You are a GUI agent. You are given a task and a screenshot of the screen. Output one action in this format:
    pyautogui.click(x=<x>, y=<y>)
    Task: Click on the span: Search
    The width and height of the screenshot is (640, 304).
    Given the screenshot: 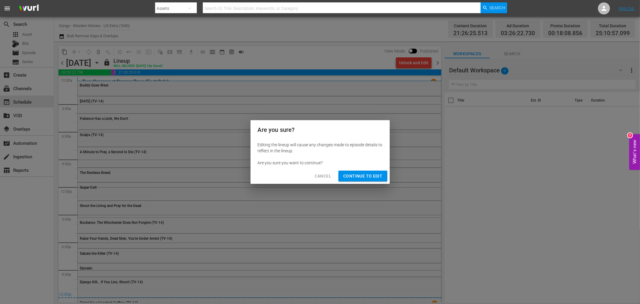 What is the action you would take?
    pyautogui.click(x=498, y=8)
    